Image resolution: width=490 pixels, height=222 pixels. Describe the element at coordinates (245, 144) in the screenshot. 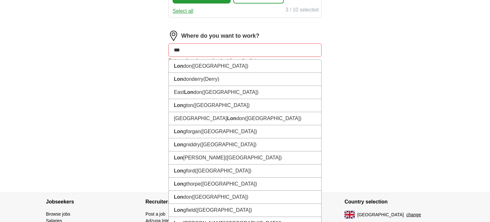

I see `li: gniddry` at that location.